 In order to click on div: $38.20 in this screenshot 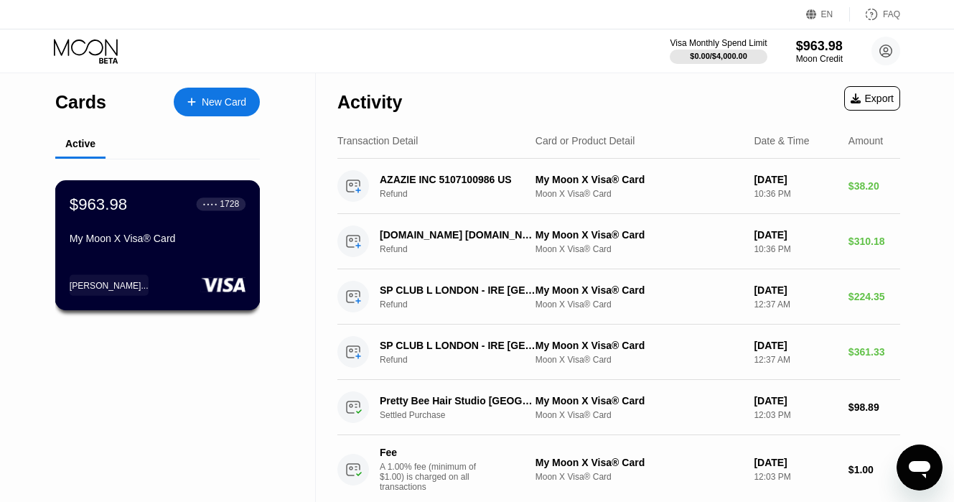, I will do `click(875, 186)`.